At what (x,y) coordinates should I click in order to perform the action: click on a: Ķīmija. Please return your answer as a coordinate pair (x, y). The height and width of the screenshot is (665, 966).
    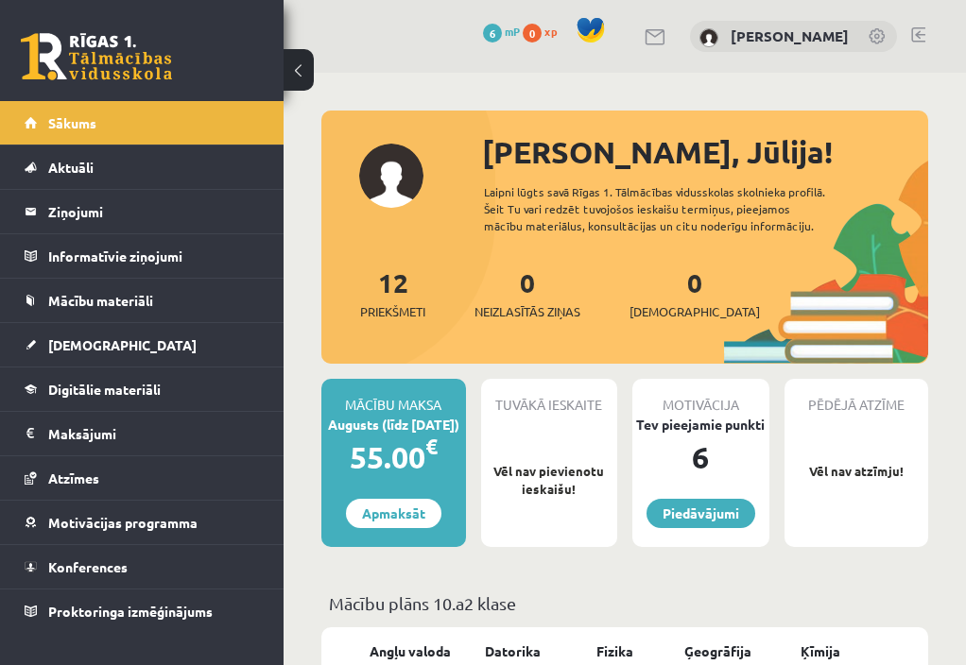
    Looking at the image, I should click on (820, 651).